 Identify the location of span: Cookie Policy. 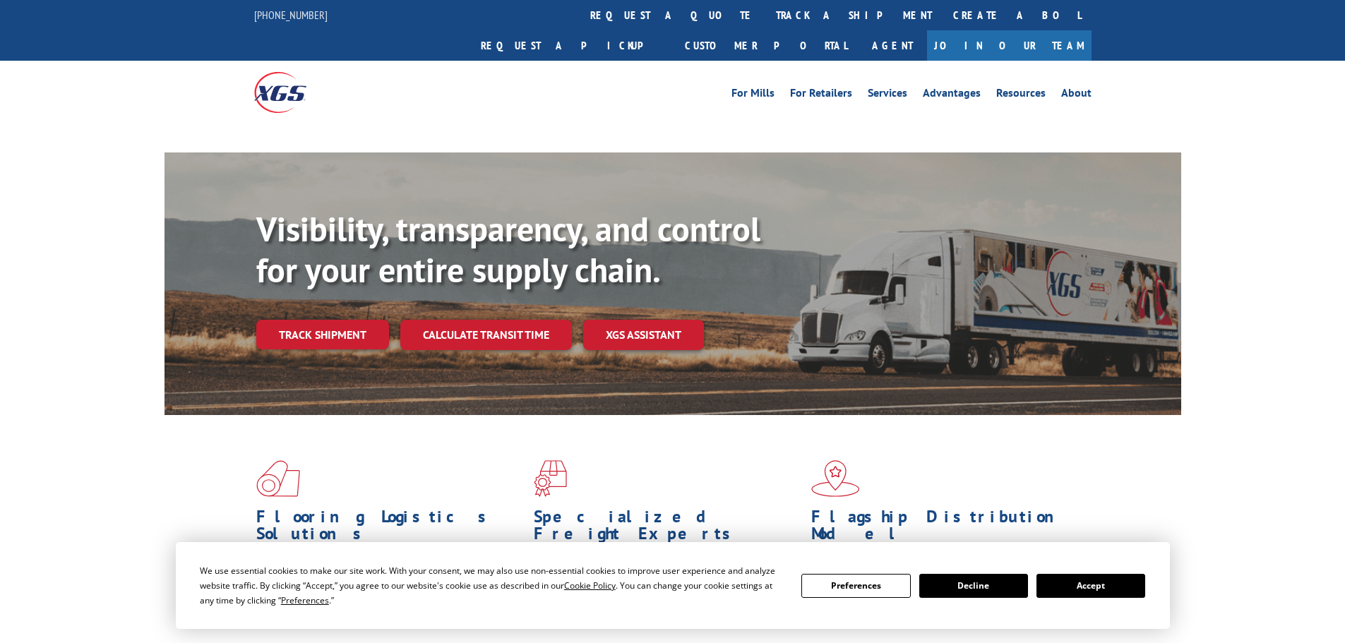
(590, 585).